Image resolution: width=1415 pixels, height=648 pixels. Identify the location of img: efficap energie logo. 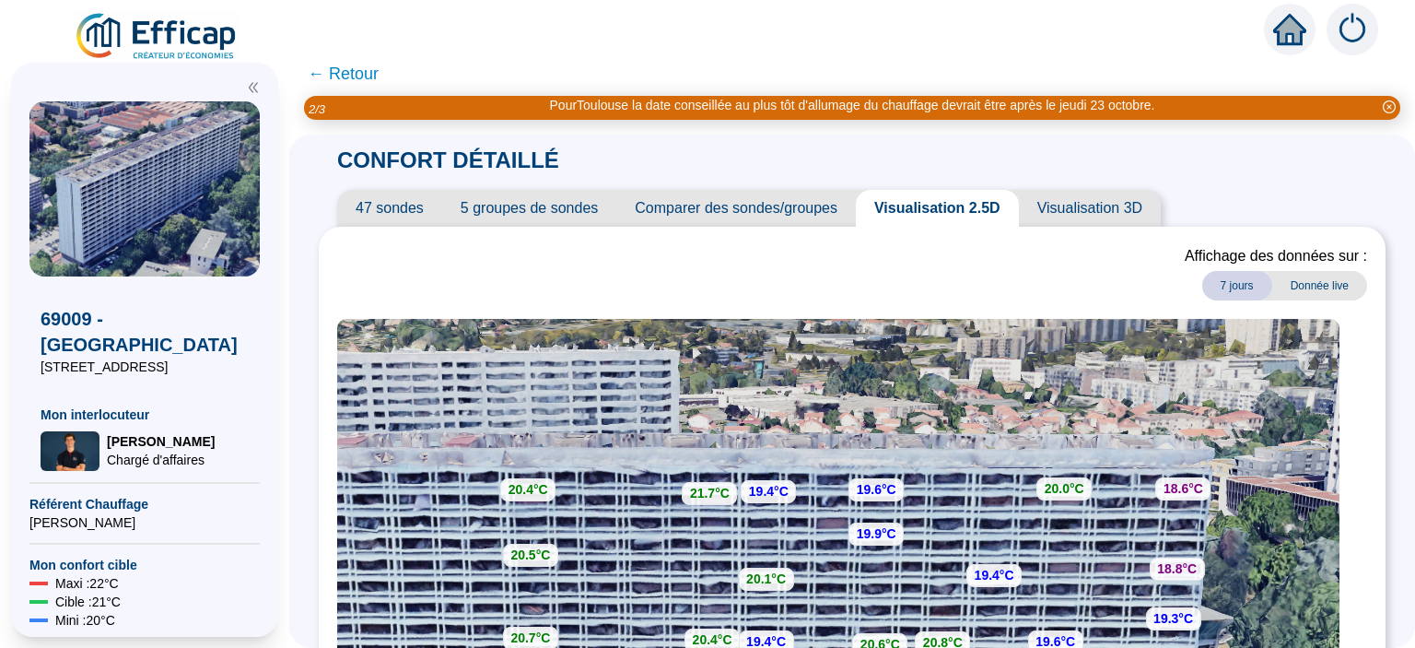
(157, 37).